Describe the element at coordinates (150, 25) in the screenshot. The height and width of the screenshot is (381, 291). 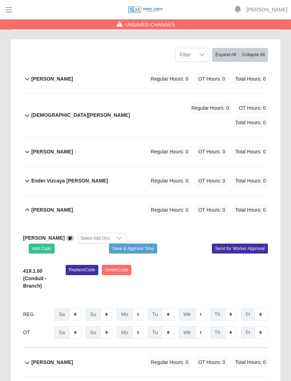
I see `span: Unsaved Changes` at that location.